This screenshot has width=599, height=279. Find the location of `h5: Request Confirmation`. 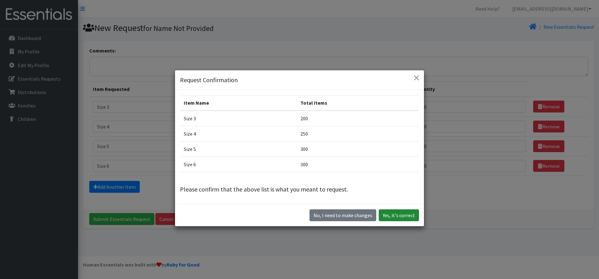

h5: Request Confirmation is located at coordinates (209, 80).